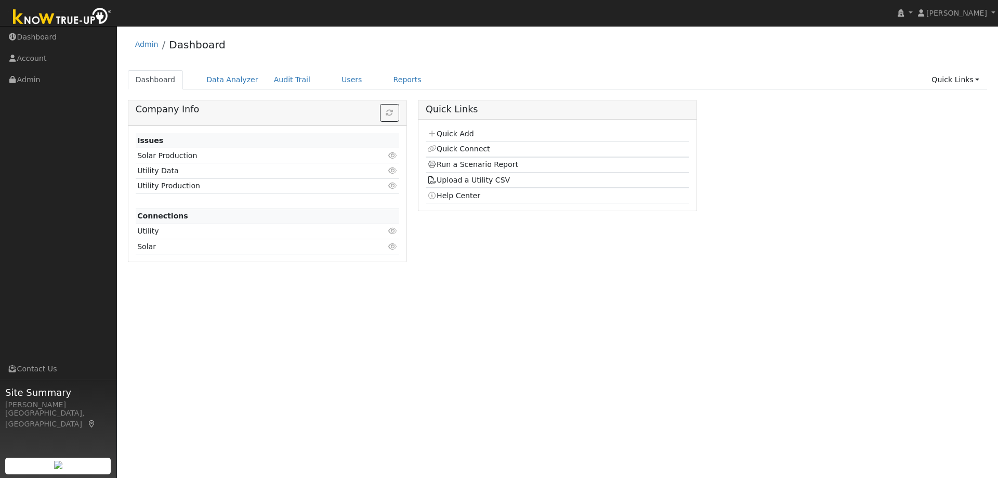  Describe the element at coordinates (450, 134) in the screenshot. I see `a: Quick Add` at that location.